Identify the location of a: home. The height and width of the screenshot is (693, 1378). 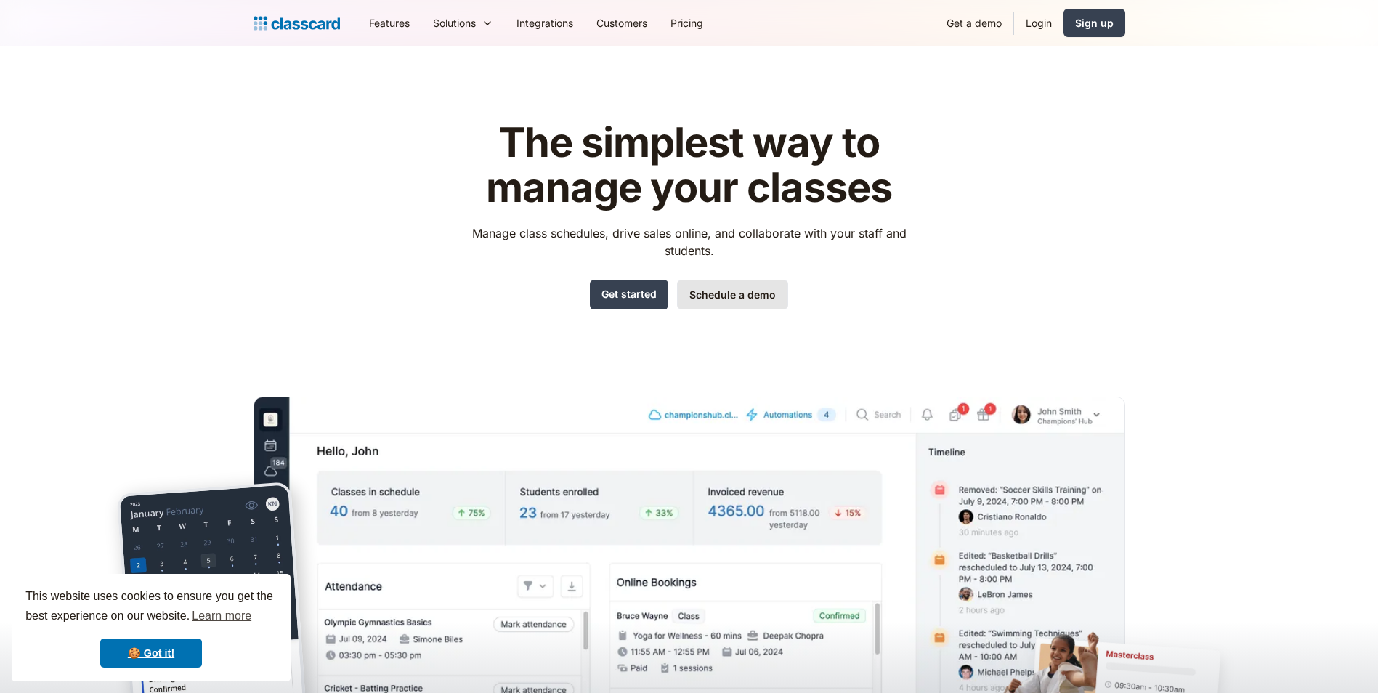
(296, 23).